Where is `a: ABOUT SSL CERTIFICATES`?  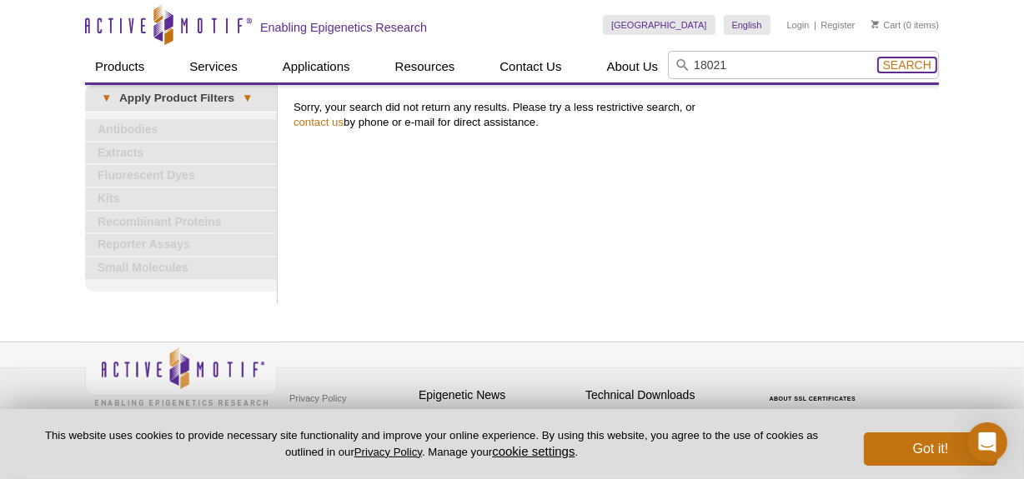 a: ABOUT SSL CERTIFICATES is located at coordinates (813, 398).